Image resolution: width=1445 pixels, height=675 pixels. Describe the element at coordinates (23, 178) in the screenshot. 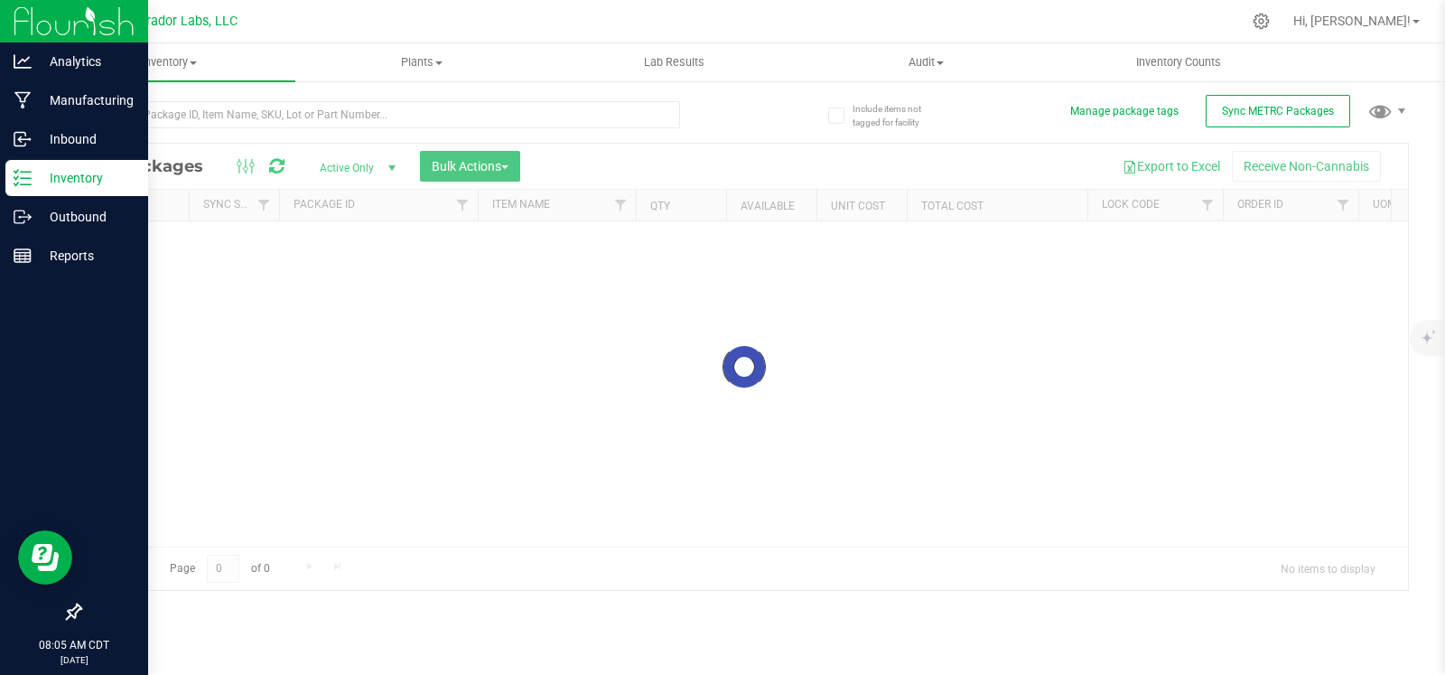

I see `inline-svg: Inventory` at that location.